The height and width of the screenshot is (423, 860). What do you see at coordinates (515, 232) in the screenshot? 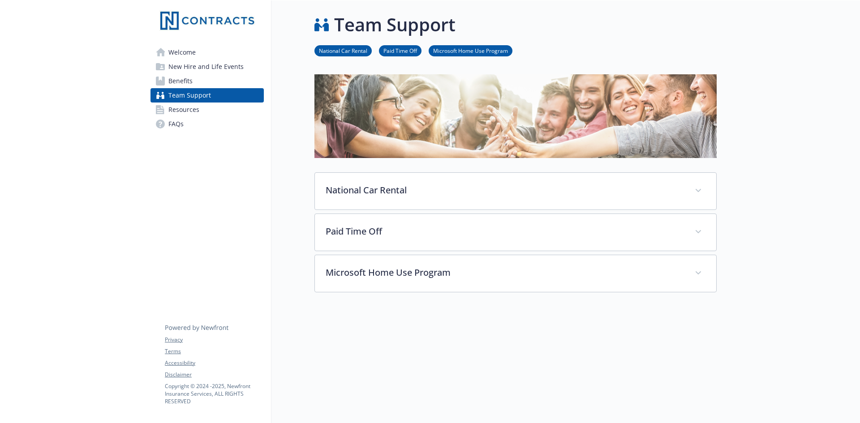
I see `div: Paid Time Off` at bounding box center [515, 232].